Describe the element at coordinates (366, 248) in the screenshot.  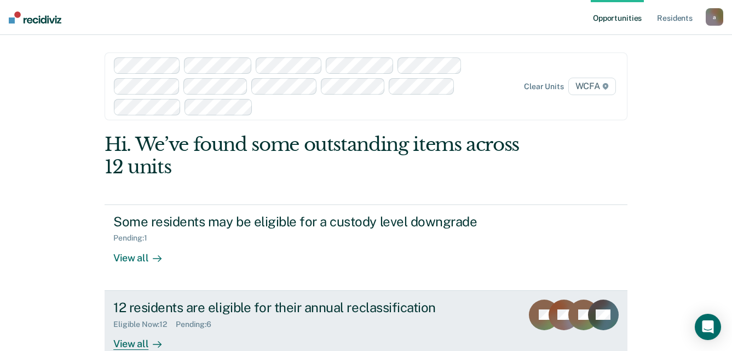
I see `a: Some residents may be eligible for a custody level downgradePending:1View all` at that location.